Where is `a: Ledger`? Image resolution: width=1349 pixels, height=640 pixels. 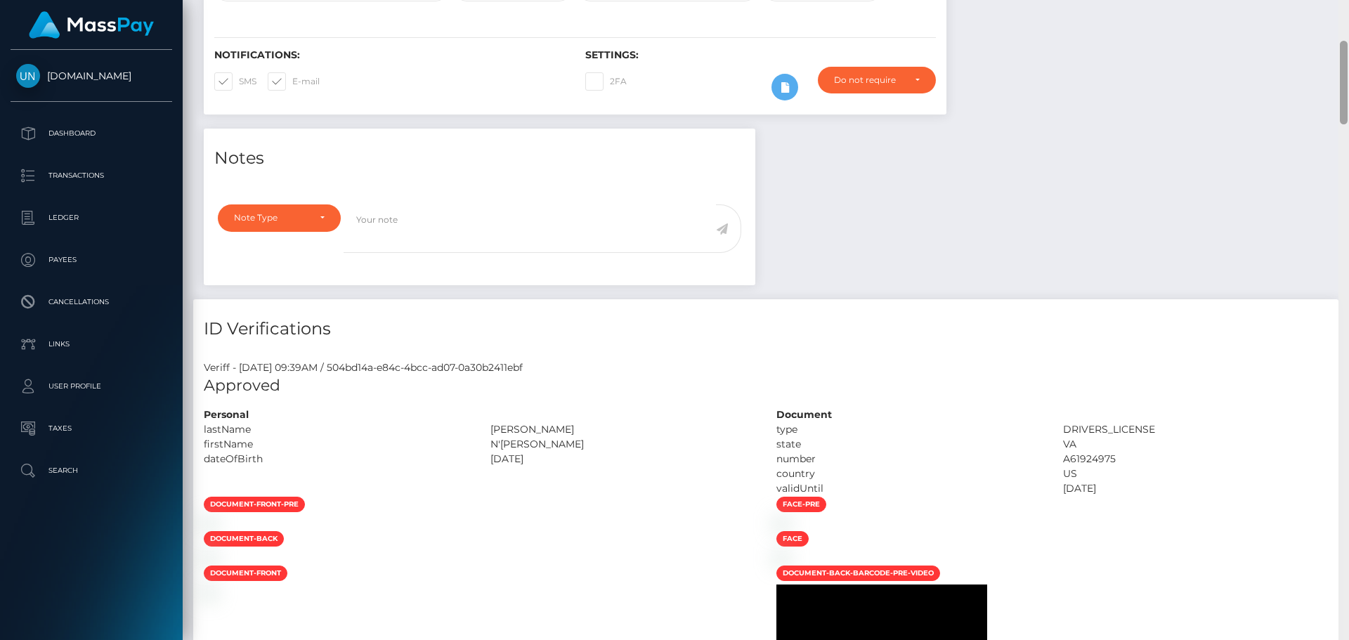
a: Ledger is located at coordinates (91, 218).